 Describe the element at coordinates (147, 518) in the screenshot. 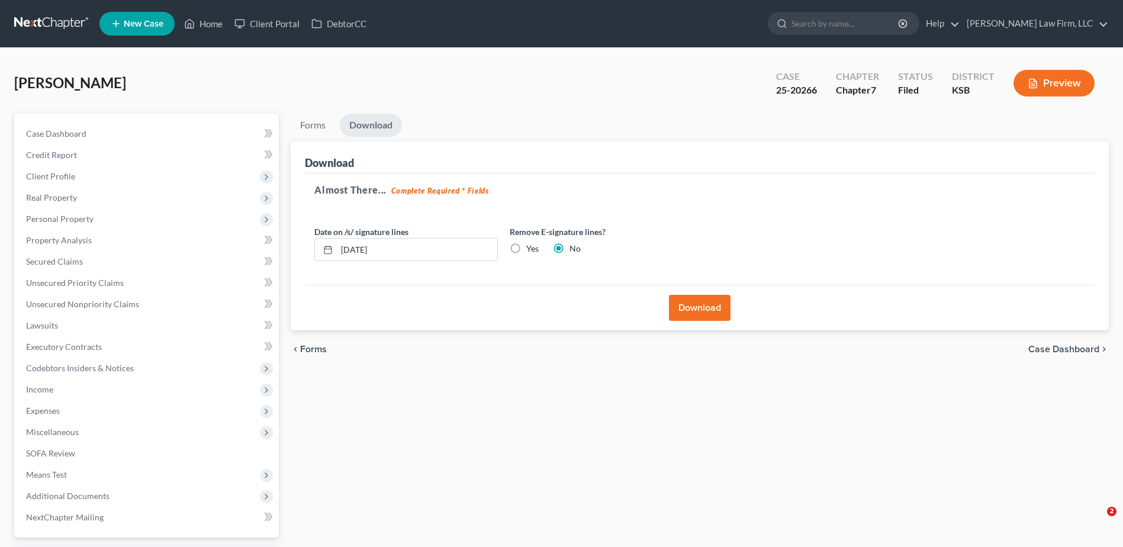

I see `a: NextChapter Mailing` at that location.